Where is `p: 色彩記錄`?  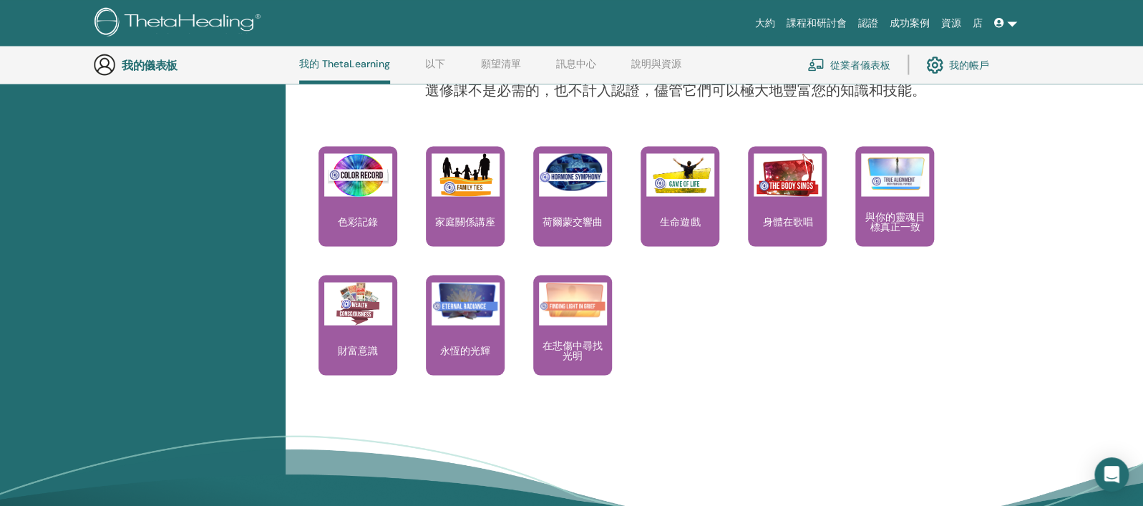 p: 色彩記錄 is located at coordinates (358, 221).